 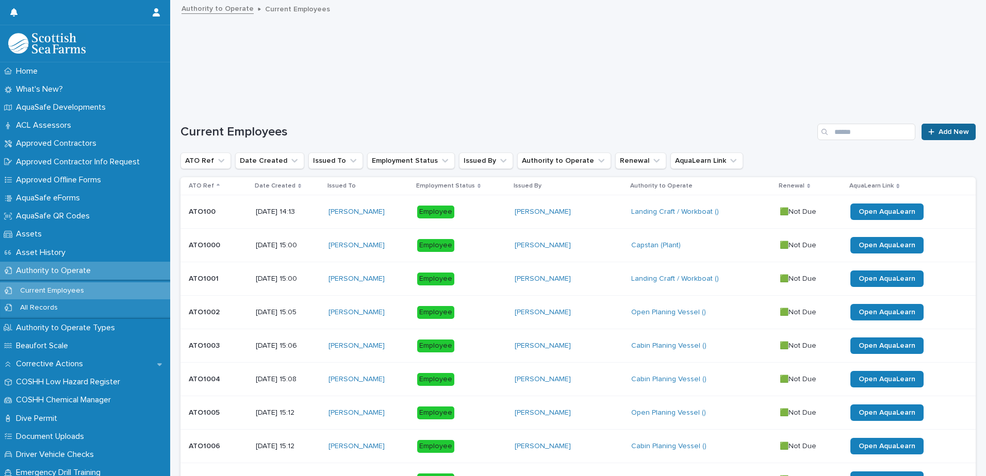 I want to click on p: ATO1001, so click(x=205, y=278).